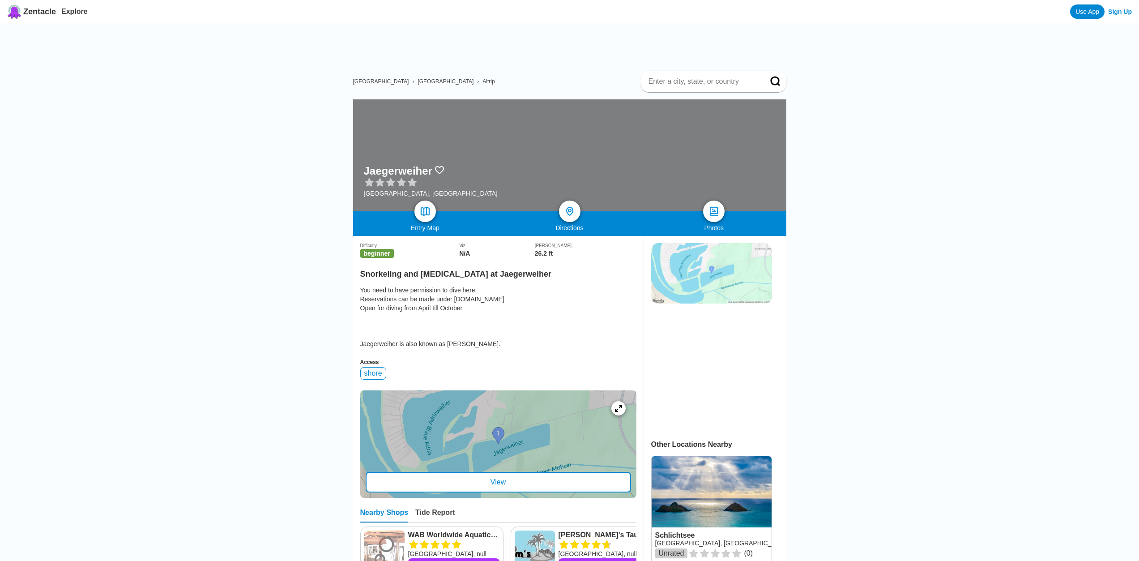 The width and height of the screenshot is (1139, 561). I want to click on span: beginner, so click(377, 253).